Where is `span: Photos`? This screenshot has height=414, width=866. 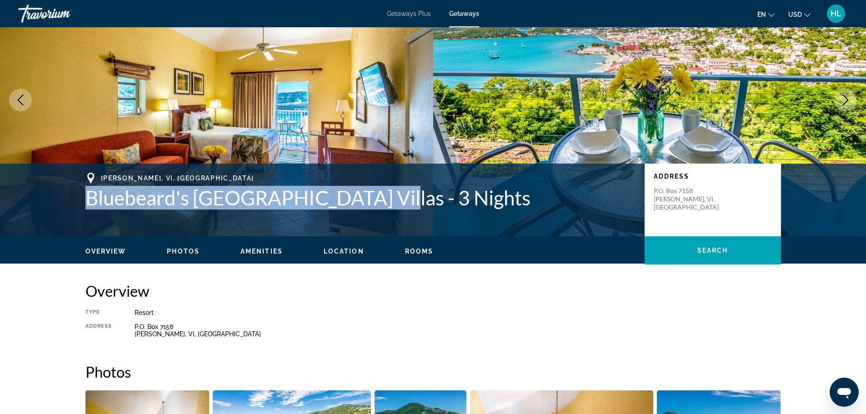
span: Photos is located at coordinates (183, 251).